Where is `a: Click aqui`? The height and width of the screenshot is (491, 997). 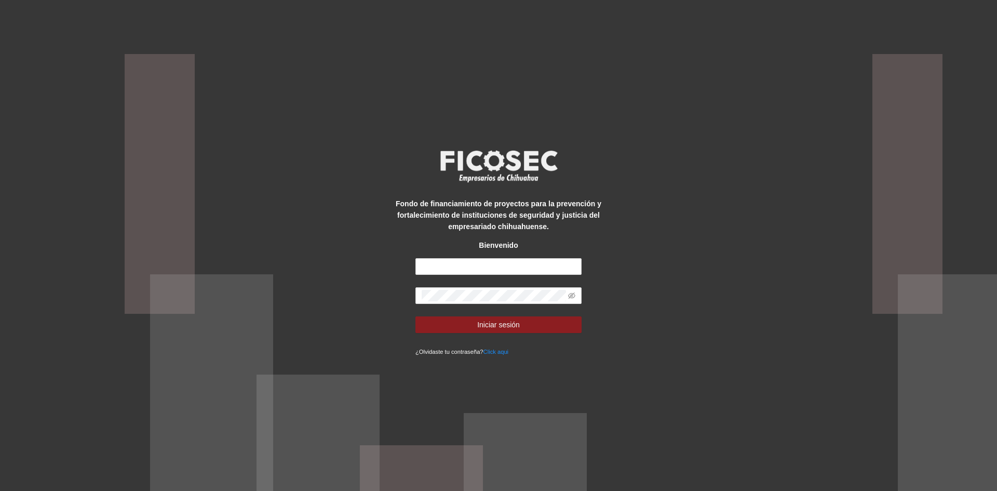
a: Click aqui is located at coordinates (496, 352).